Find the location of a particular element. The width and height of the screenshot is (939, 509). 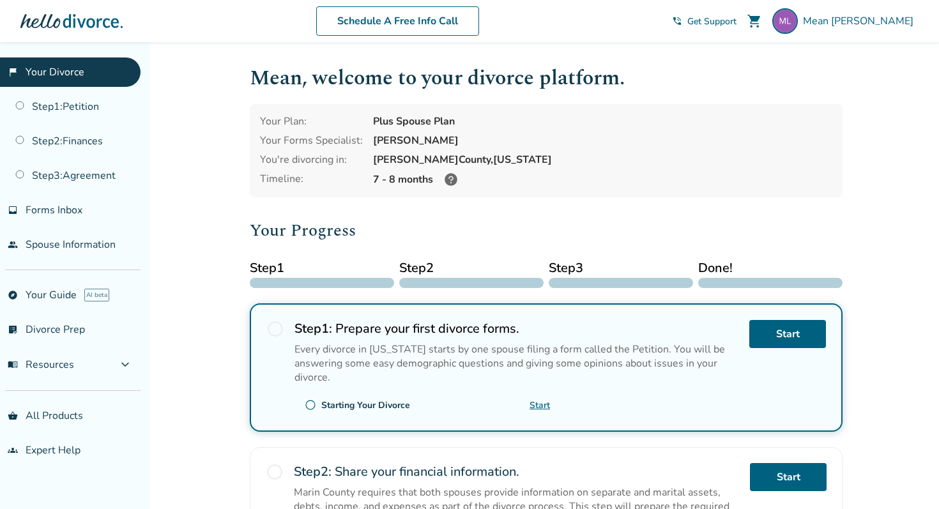

span: inbox is located at coordinates (13, 210).